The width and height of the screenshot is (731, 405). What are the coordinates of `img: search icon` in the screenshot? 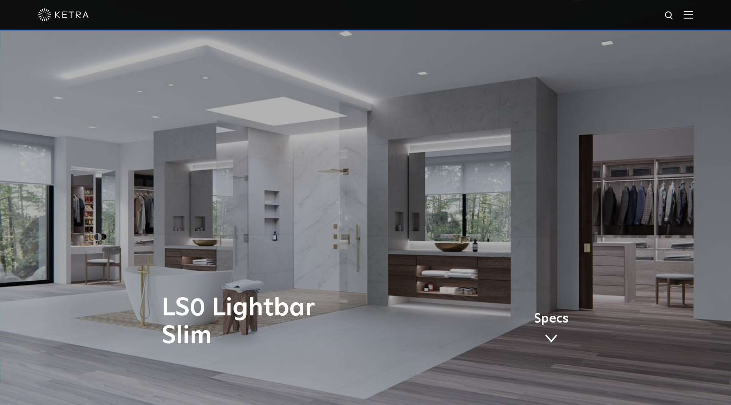 It's located at (669, 16).